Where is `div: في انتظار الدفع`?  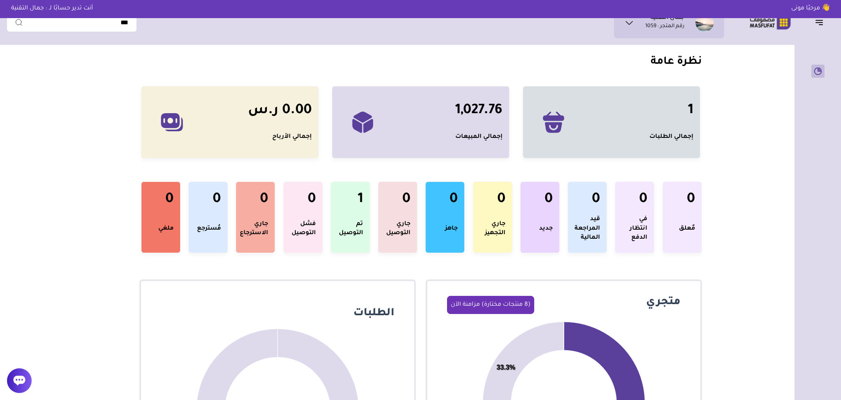 div: في انتظار الدفع is located at coordinates (635, 229).